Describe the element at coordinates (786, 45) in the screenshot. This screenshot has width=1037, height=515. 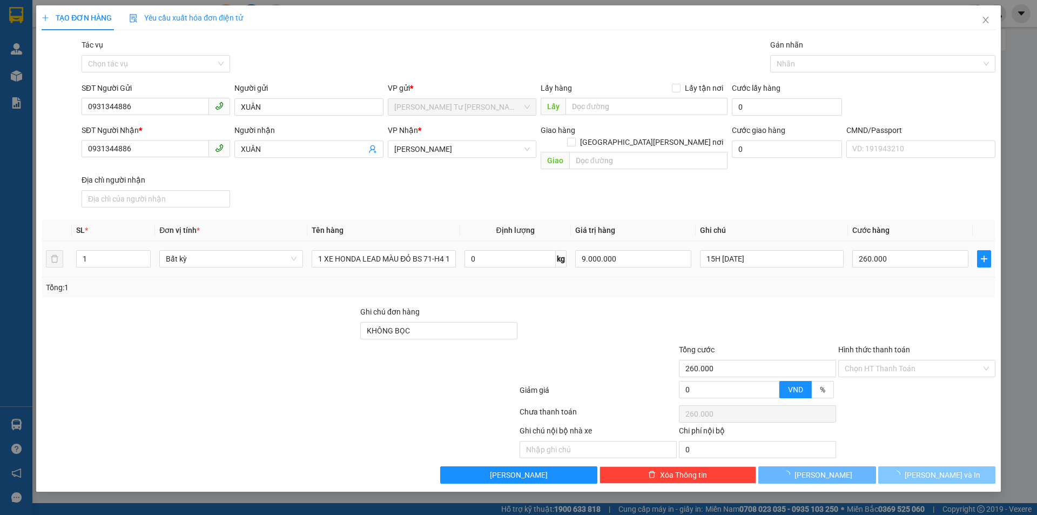
I see `label: Gán nhãn` at that location.